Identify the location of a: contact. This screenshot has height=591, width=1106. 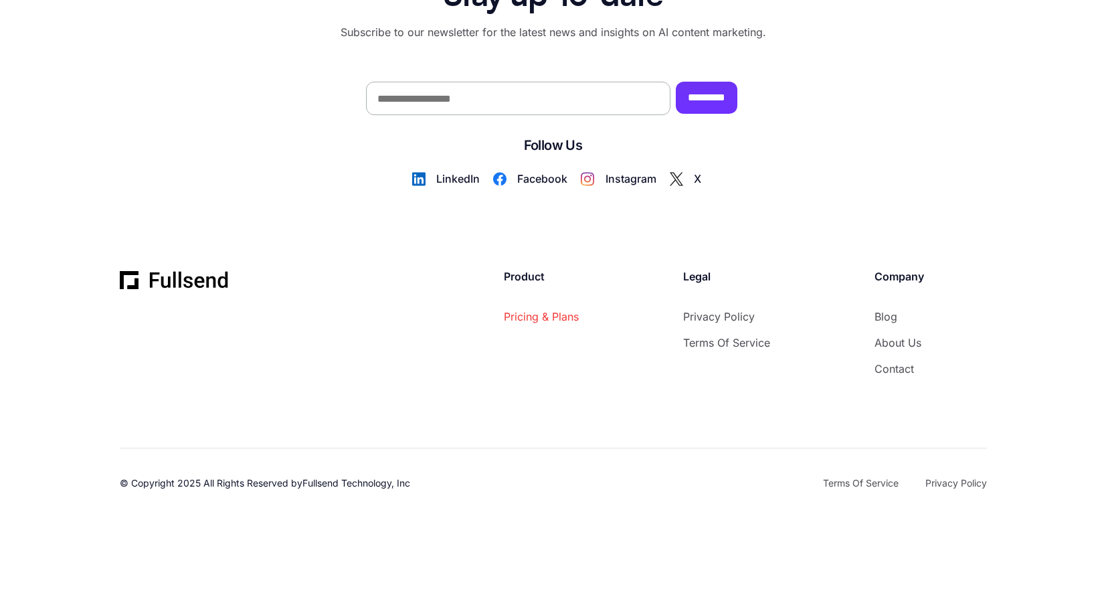
(899, 369).